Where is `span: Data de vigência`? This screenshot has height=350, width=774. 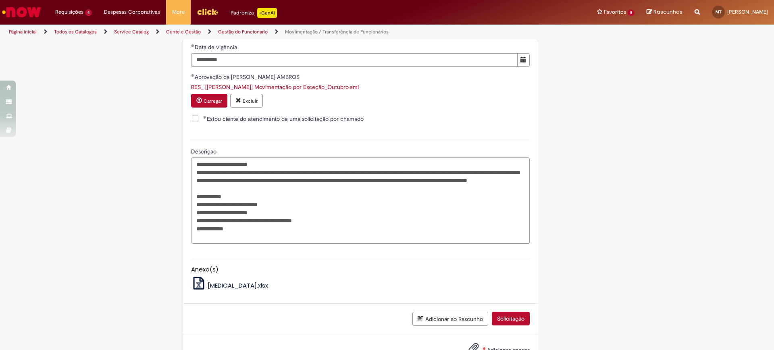 span: Data de vigência is located at coordinates (217, 47).